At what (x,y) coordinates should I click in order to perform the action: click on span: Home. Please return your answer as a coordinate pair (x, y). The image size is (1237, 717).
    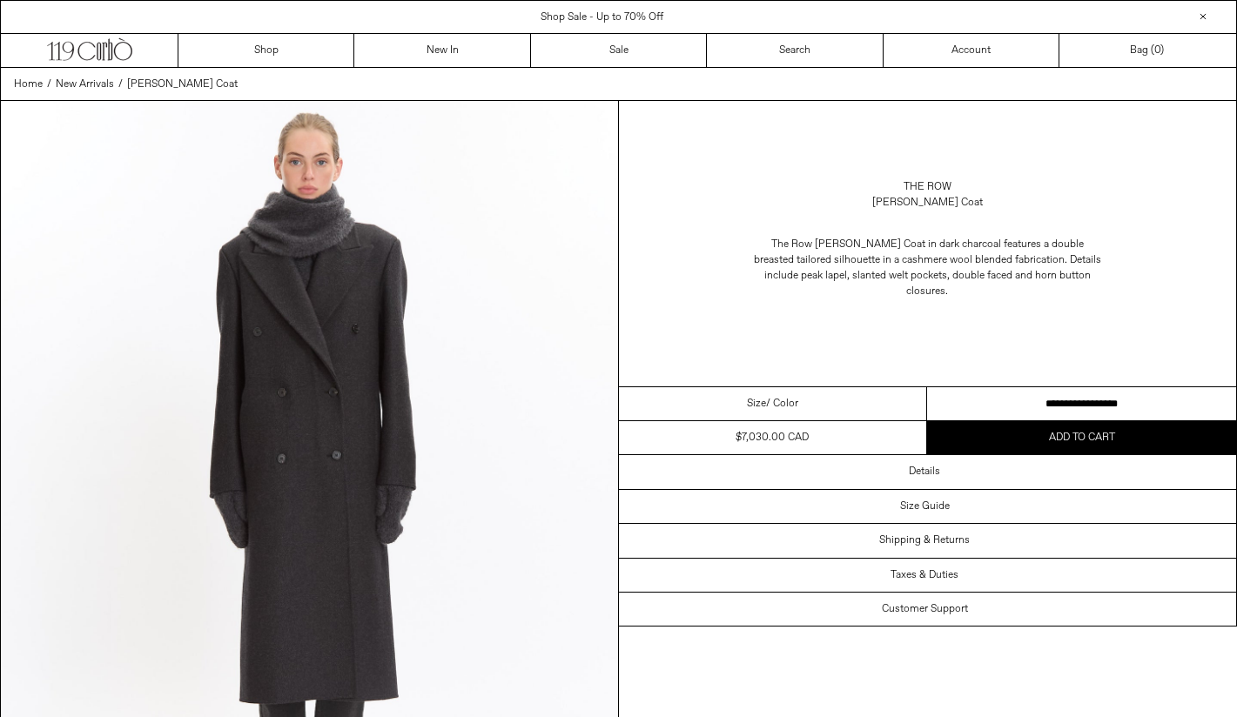
    Looking at the image, I should click on (28, 84).